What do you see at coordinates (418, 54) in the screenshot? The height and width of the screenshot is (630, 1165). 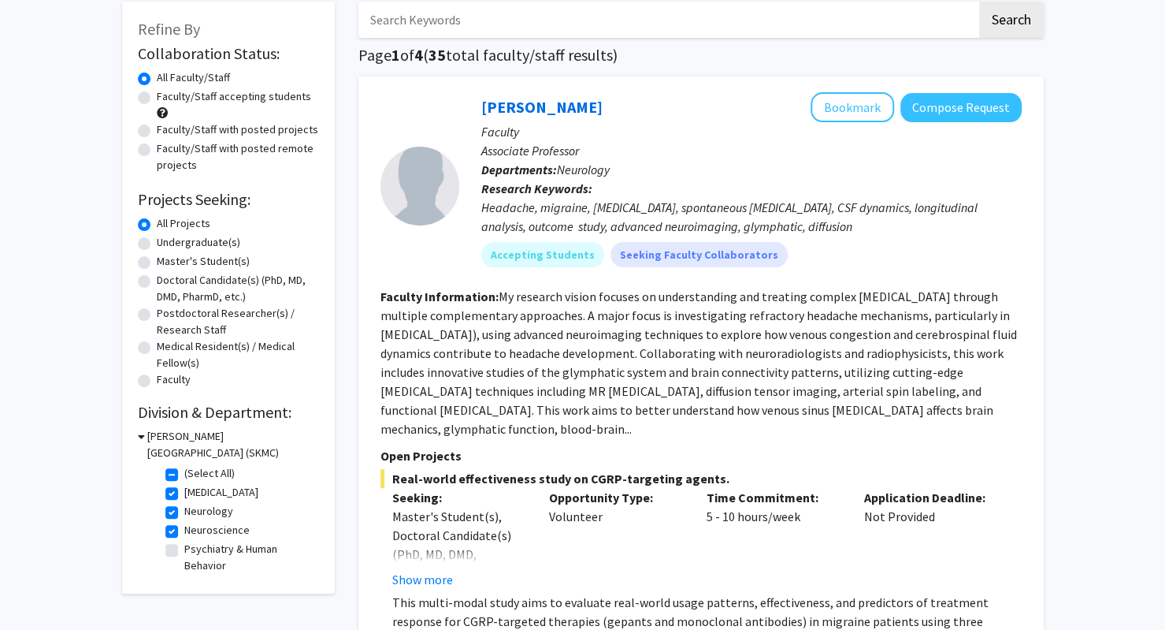 I see `span: 4` at bounding box center [418, 54].